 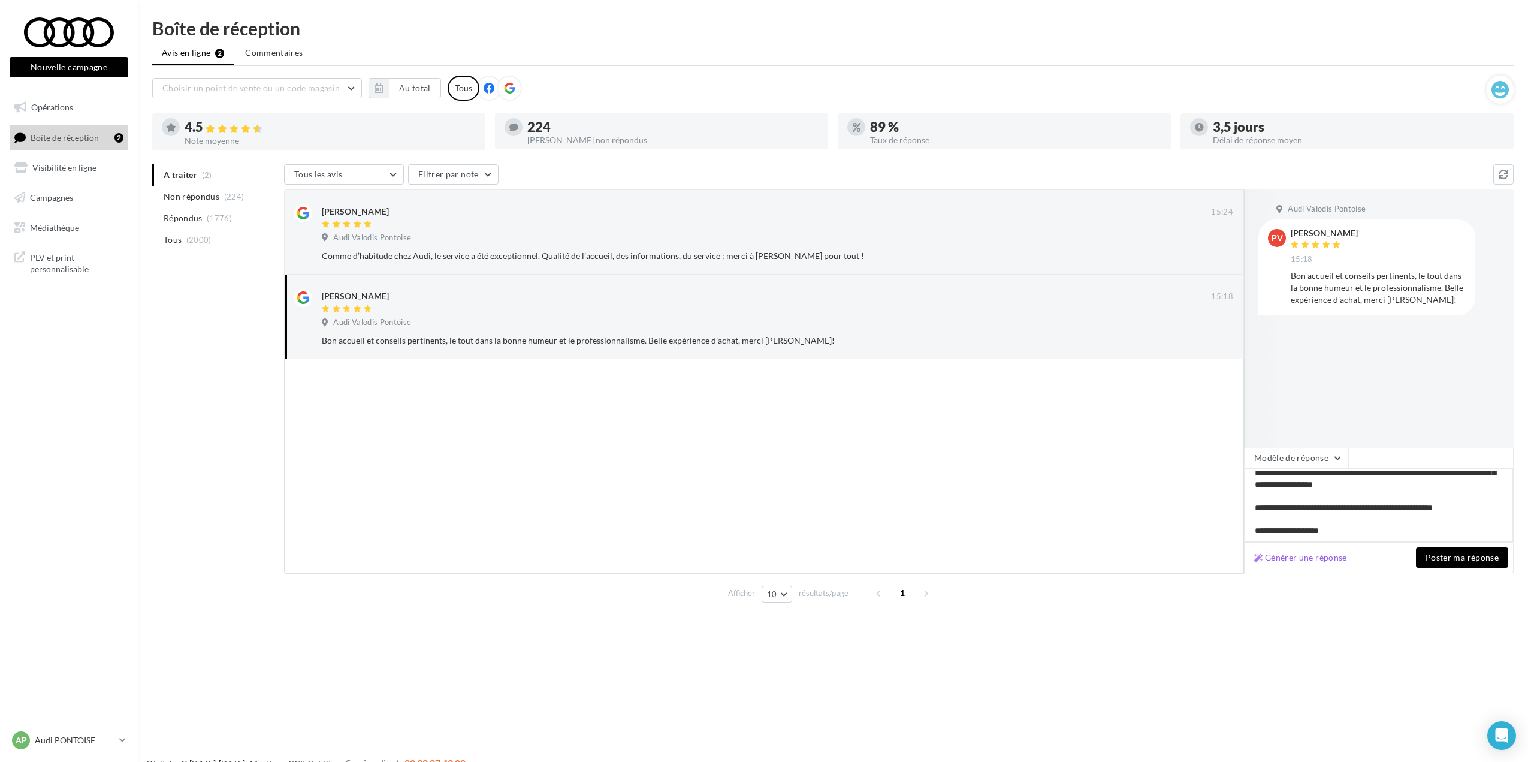 What do you see at coordinates (52, 107) in the screenshot?
I see `span: Opérations` at bounding box center [52, 107].